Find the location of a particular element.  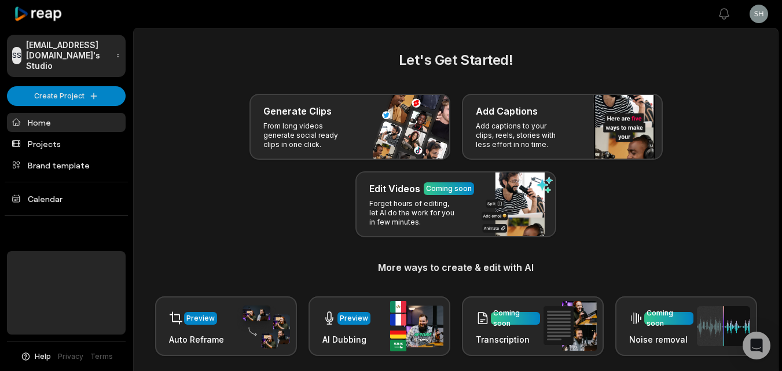

h3: Add Captions is located at coordinates (506, 111).